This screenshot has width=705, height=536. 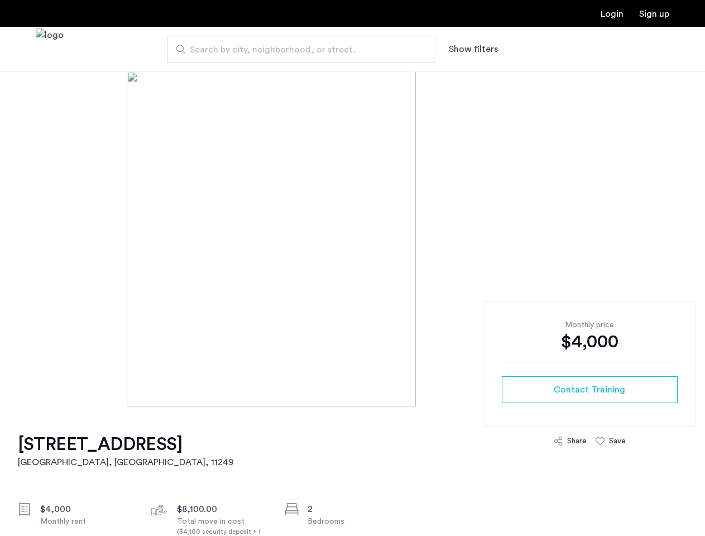 What do you see at coordinates (224, 509) in the screenshot?
I see `div: $8,100.00` at bounding box center [224, 509].